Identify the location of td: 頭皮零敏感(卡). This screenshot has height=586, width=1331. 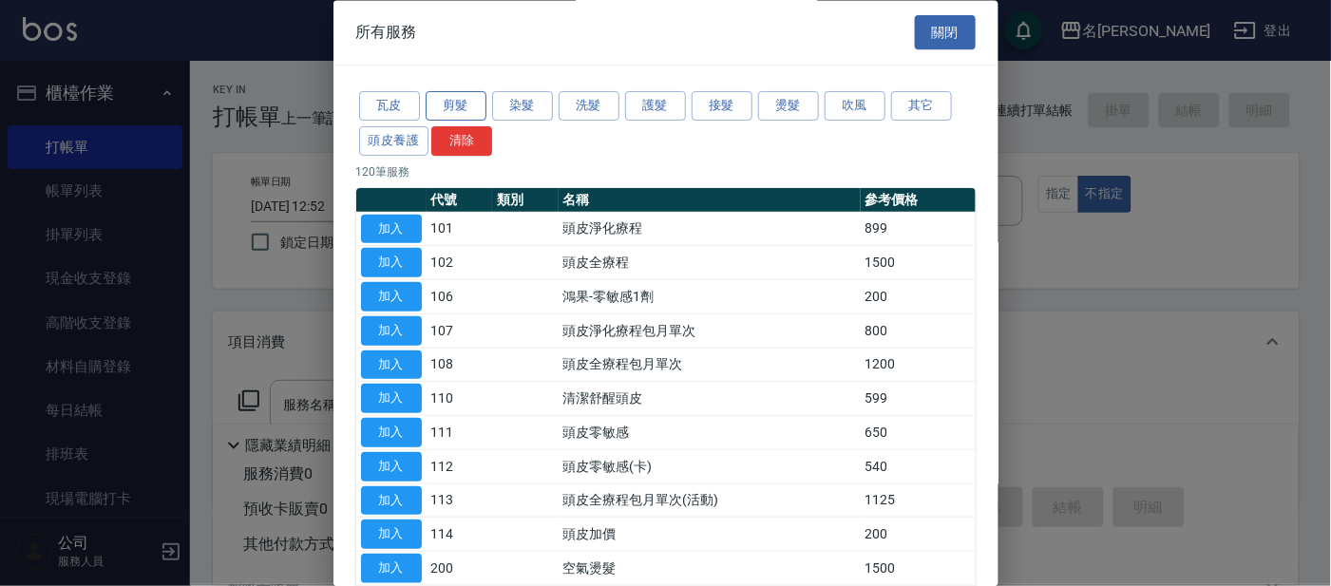
(710, 467).